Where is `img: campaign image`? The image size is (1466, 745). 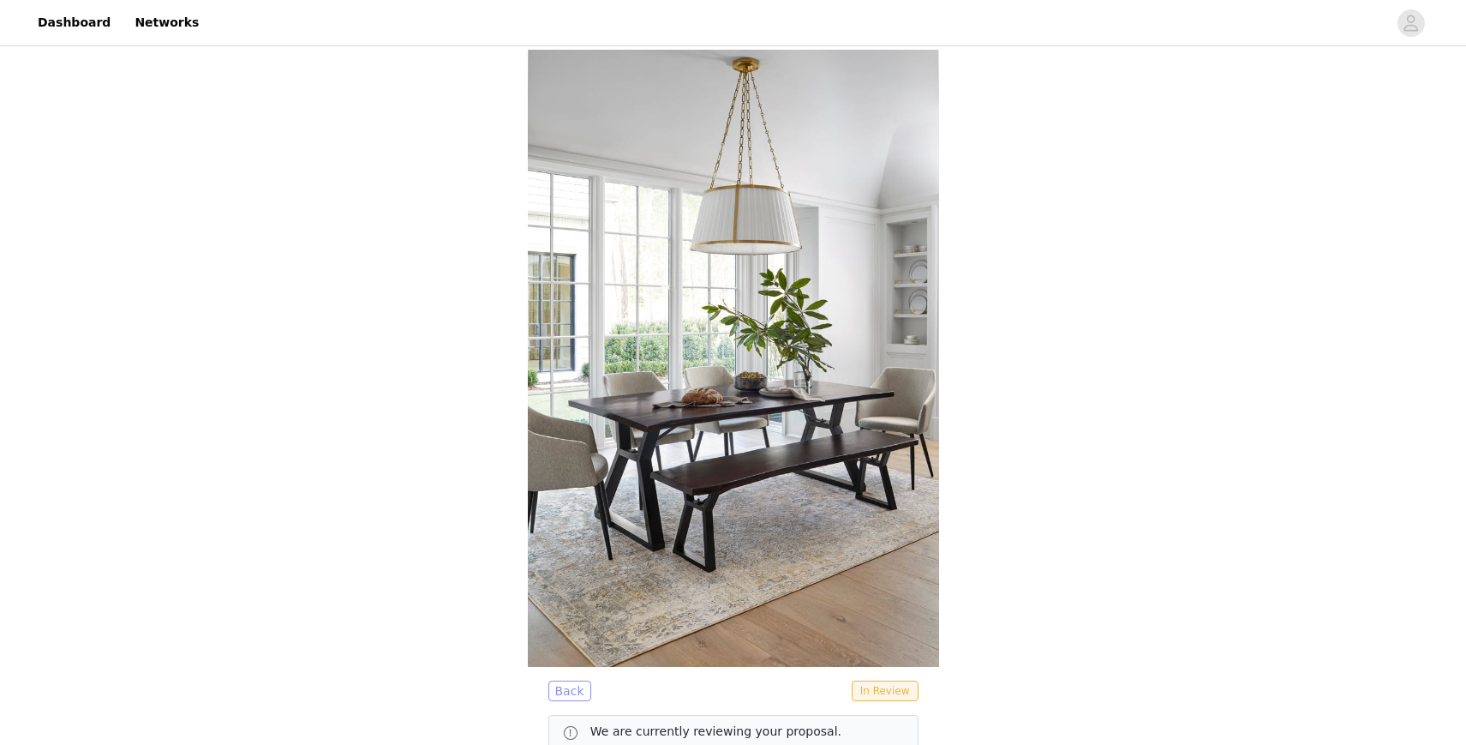 img: campaign image is located at coordinates (734, 358).